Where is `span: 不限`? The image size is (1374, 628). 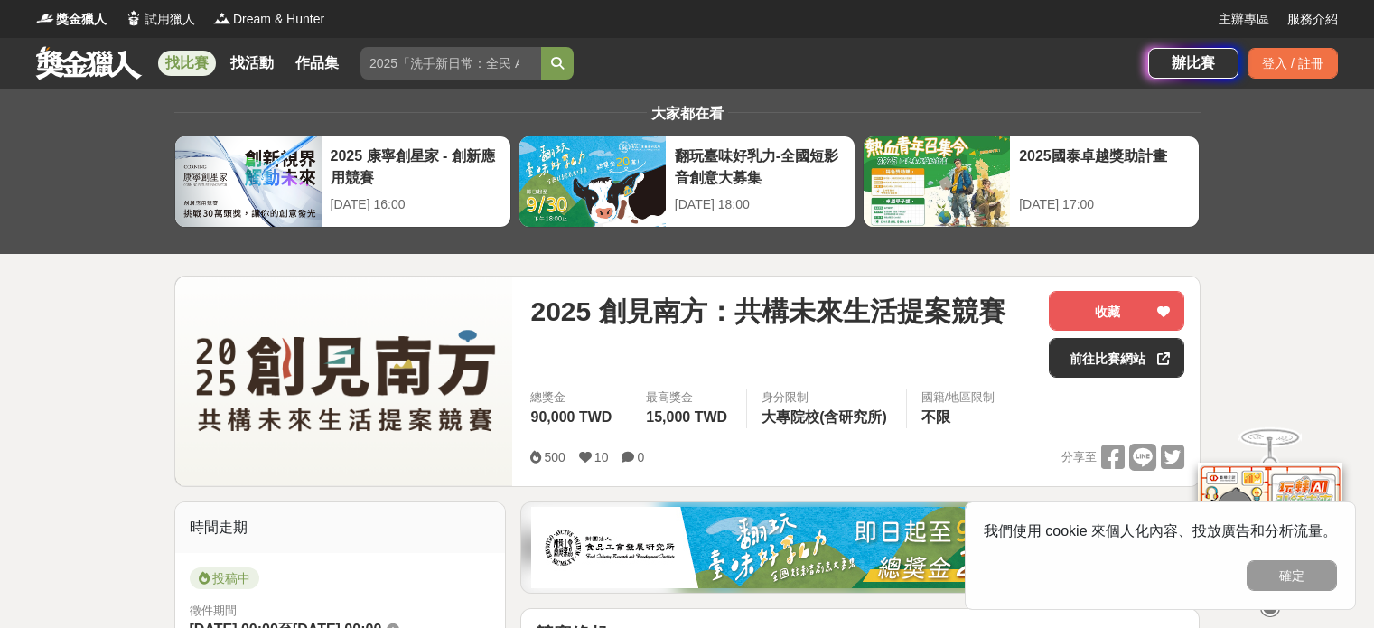
span: 不限 is located at coordinates (936, 416).